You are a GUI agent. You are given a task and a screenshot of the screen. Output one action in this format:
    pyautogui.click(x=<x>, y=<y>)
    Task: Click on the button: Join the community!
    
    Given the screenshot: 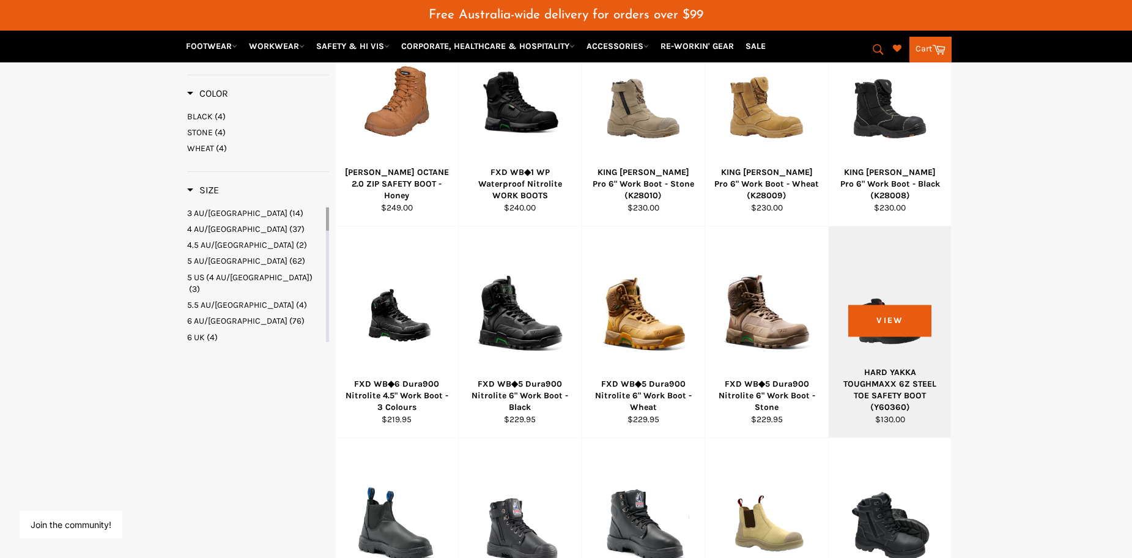 What is the action you would take?
    pyautogui.click(x=71, y=524)
    